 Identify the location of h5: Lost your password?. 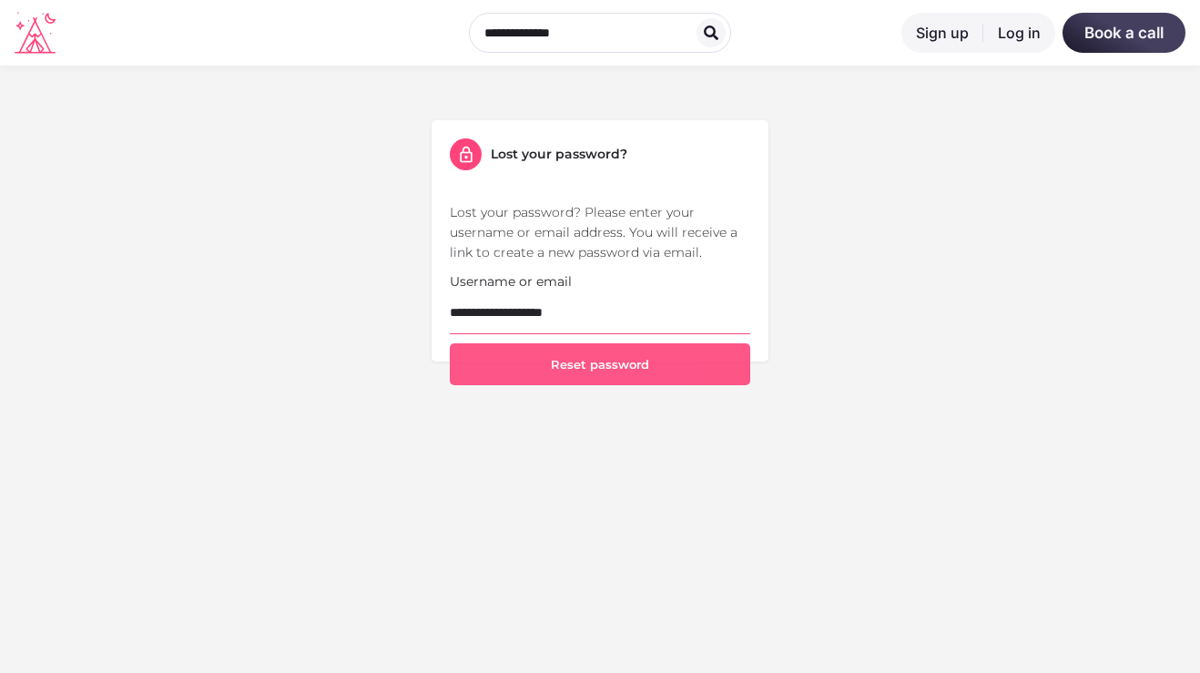
(559, 154).